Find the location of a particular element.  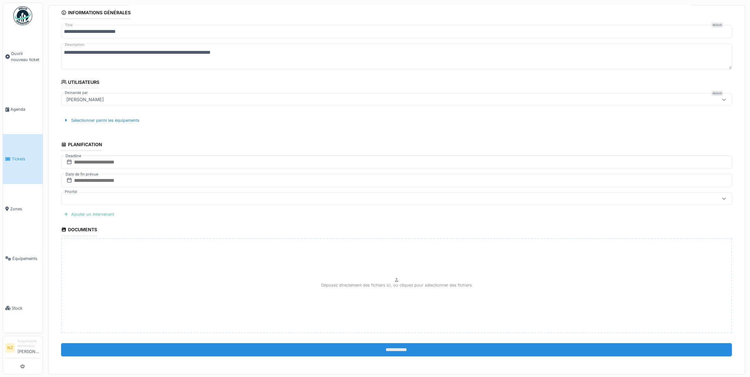

label: Deadline is located at coordinates (73, 156).